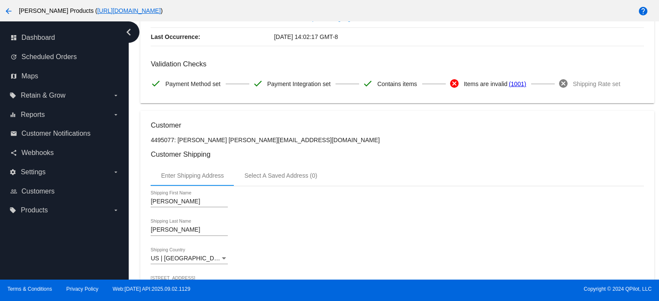 Image resolution: width=659 pixels, height=301 pixels. I want to click on a: share Webhooks, so click(65, 153).